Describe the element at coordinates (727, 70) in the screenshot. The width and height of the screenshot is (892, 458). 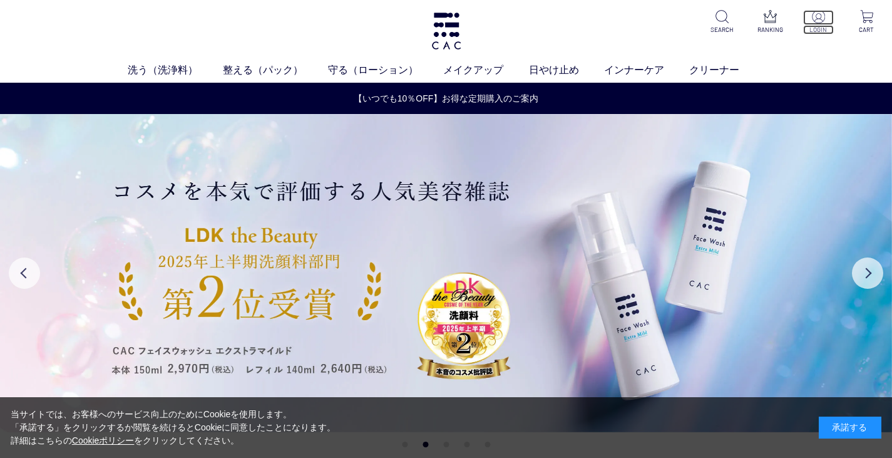
I see `a: クリーナー` at that location.